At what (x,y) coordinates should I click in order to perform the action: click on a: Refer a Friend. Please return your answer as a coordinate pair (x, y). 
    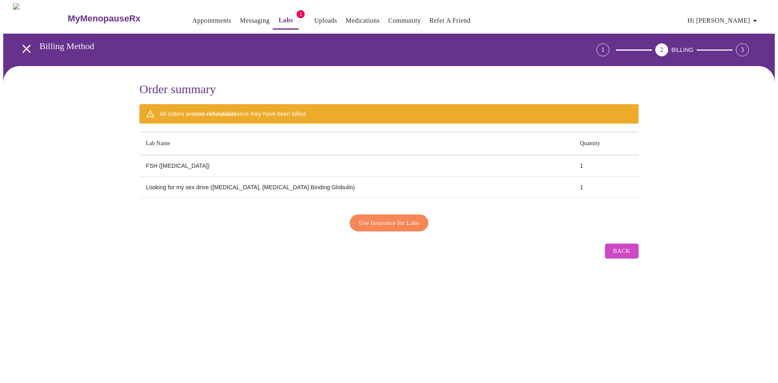
    Looking at the image, I should click on (450, 21).